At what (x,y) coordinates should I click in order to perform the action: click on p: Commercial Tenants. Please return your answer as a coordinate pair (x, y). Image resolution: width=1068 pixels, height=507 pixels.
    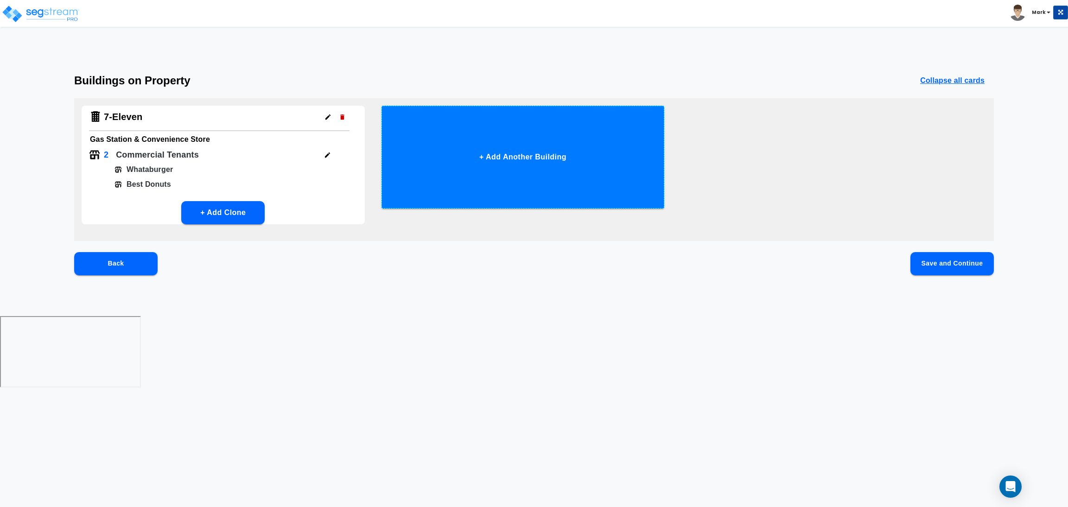
    Looking at the image, I should click on (157, 155).